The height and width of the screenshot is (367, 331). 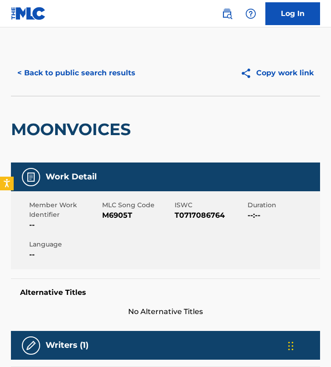 What do you see at coordinates (64, 244) in the screenshot?
I see `span: Language` at bounding box center [64, 244].